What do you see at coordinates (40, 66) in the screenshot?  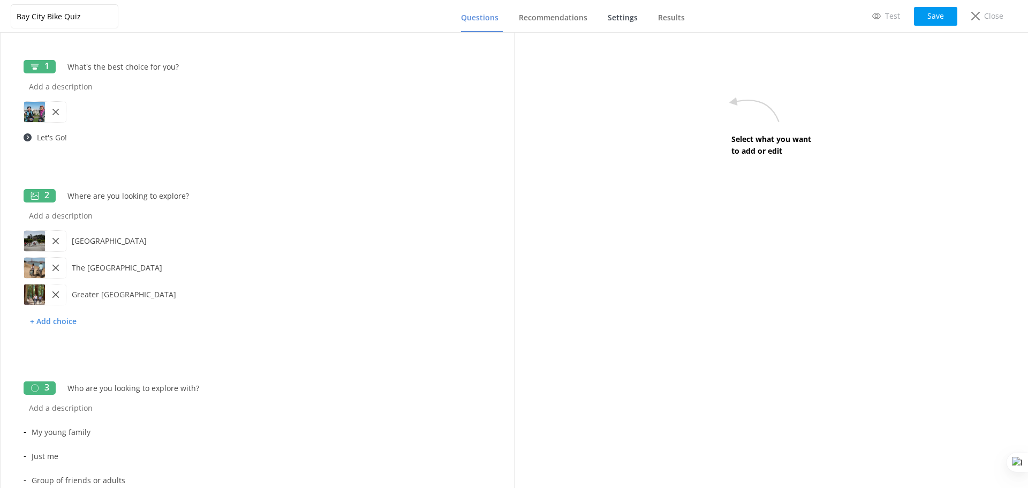 I see `div: 1` at bounding box center [40, 66].